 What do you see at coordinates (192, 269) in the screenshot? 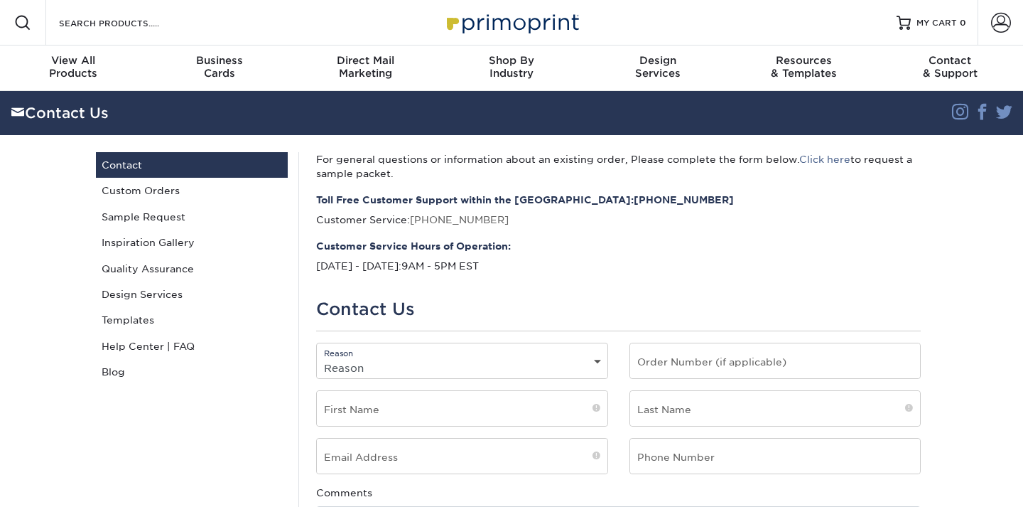
I see `a: Quality Assurance` at bounding box center [192, 269].